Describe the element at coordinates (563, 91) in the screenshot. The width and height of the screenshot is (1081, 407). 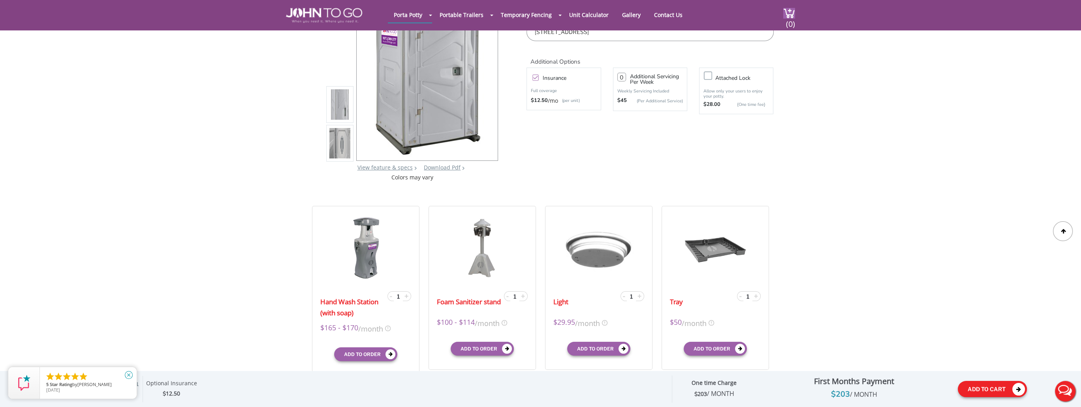
I see `p: Full coverage` at that location.